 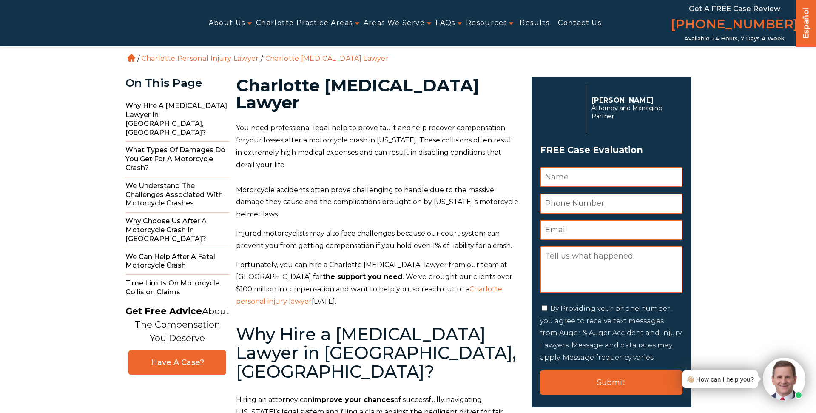 I want to click on b: improve your chances, so click(x=353, y=399).